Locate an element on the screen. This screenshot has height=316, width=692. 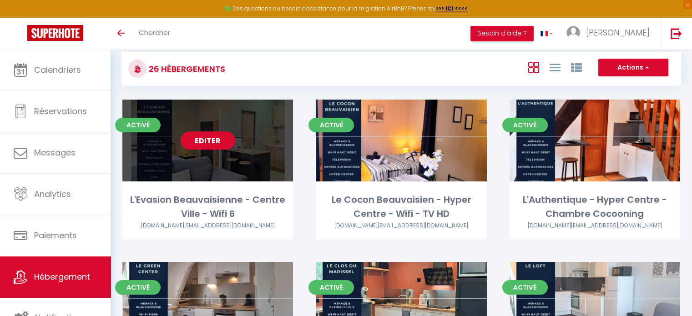
div: Le Cocon Beauvaisien - Hyper Centre - Wifi - TV HD is located at coordinates (401, 207).